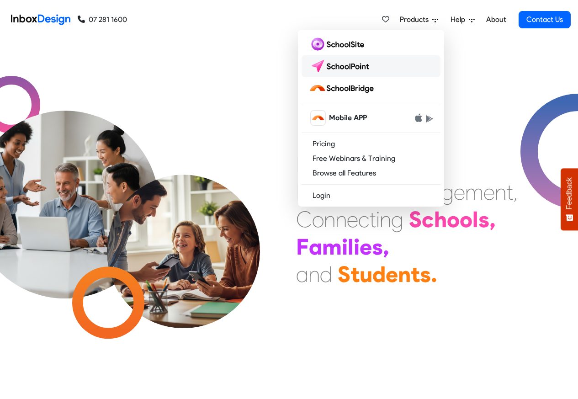 The image size is (578, 399). I want to click on span: Mobile APP, so click(348, 118).